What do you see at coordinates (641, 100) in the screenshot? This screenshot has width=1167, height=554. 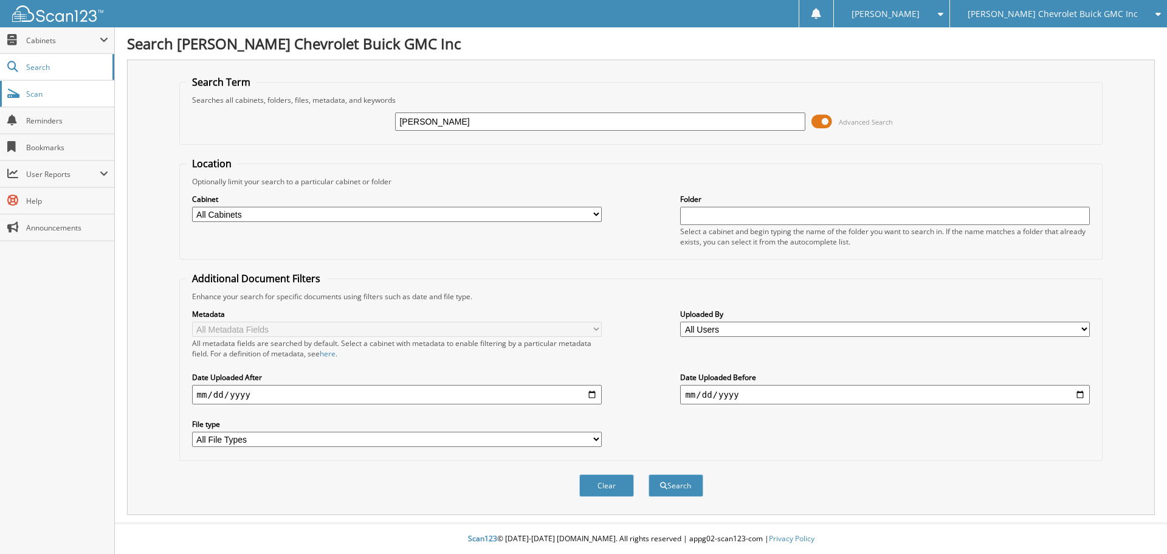 I see `div: Searches all cabinets, folders, files, metadata, and keywords` at bounding box center [641, 100].